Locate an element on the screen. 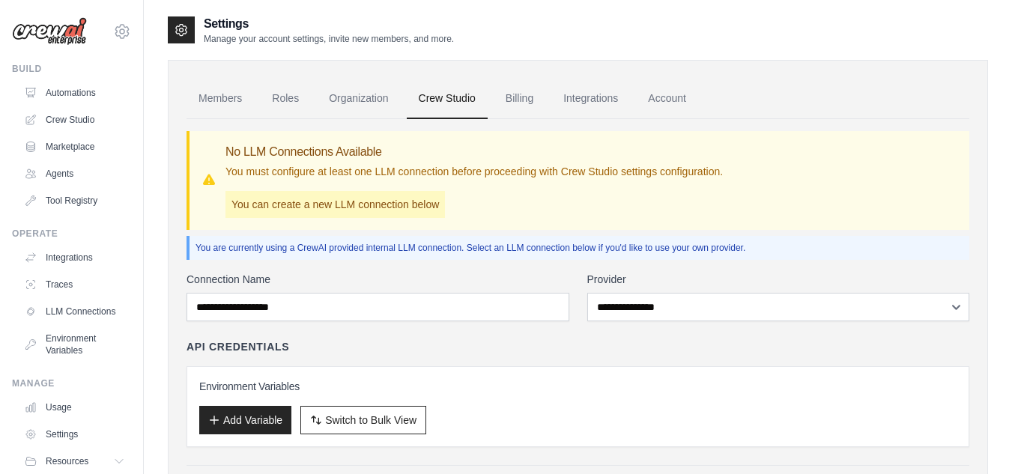 This screenshot has height=474, width=1012. h2: Settings is located at coordinates (329, 24).